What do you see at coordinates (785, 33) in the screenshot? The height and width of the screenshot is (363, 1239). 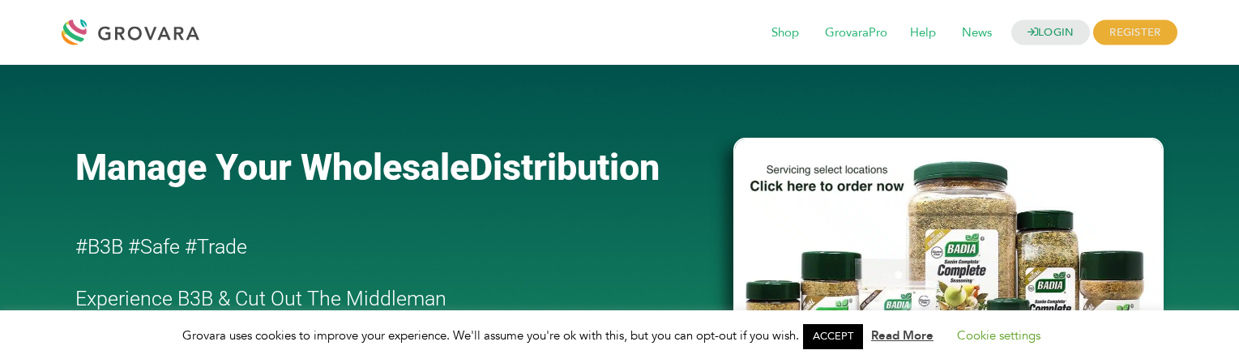 I see `a: Shop` at bounding box center [785, 33].